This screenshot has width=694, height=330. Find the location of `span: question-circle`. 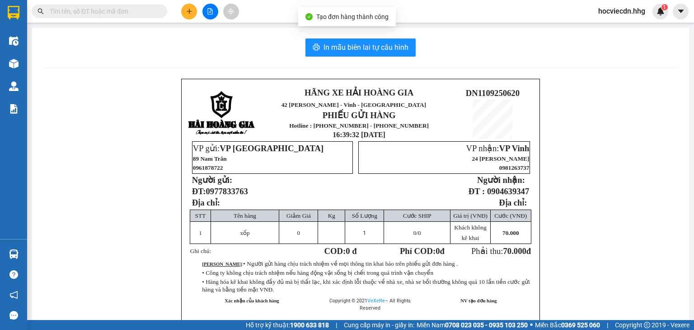

span: question-circle is located at coordinates (14, 274).